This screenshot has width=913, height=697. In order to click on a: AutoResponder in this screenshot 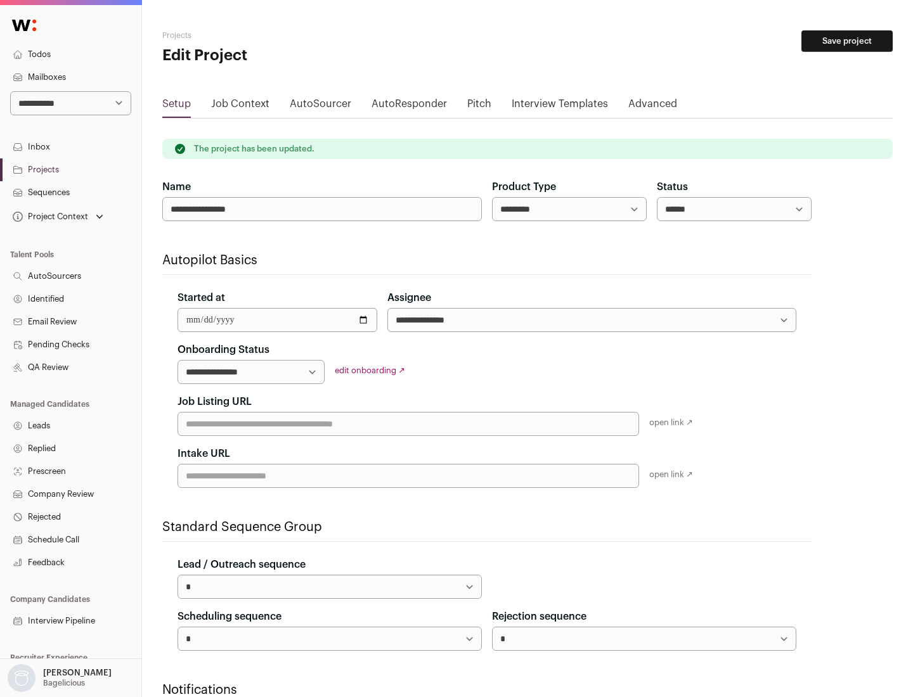, I will do `click(409, 107)`.